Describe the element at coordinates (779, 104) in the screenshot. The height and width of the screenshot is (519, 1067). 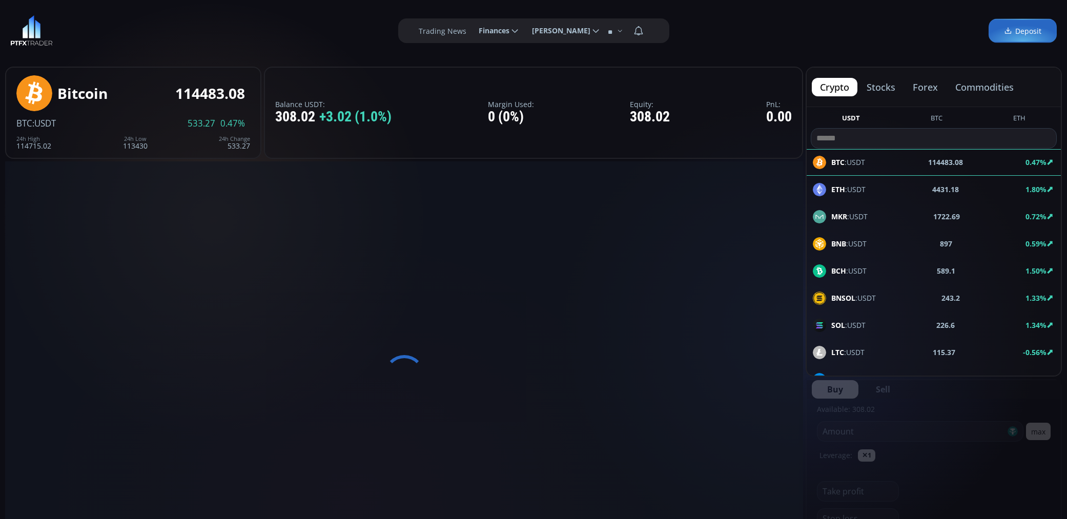
I see `label: PnL:` at that location.